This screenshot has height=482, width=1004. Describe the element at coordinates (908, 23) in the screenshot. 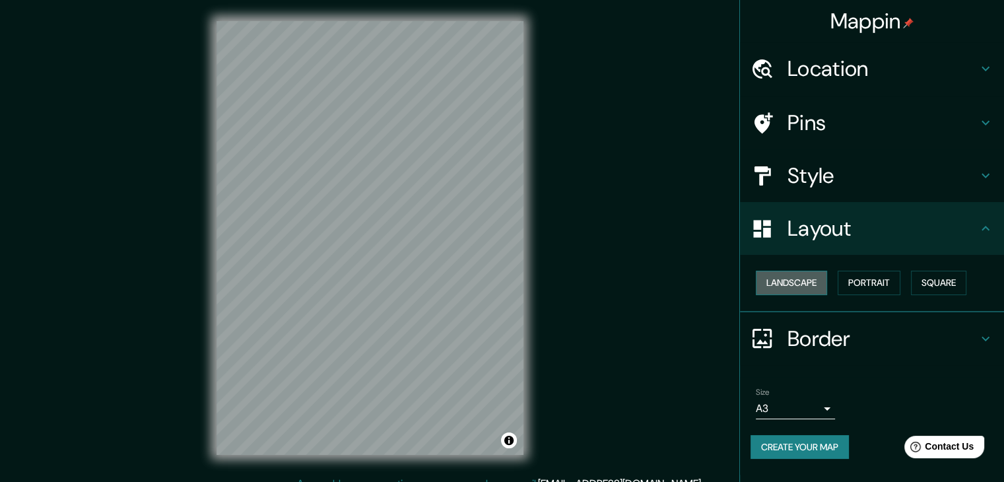

I see `img: pin-icon.png` at that location.